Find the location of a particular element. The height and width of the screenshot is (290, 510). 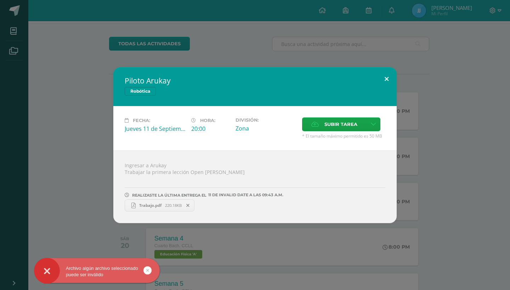

h2: Piloto Arukay is located at coordinates (255, 81).